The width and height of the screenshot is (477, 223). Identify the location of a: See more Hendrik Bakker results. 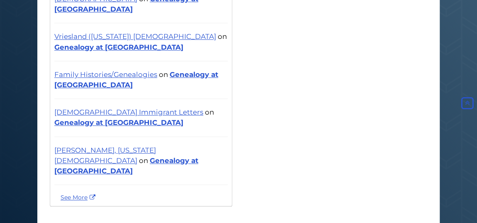
(79, 198).